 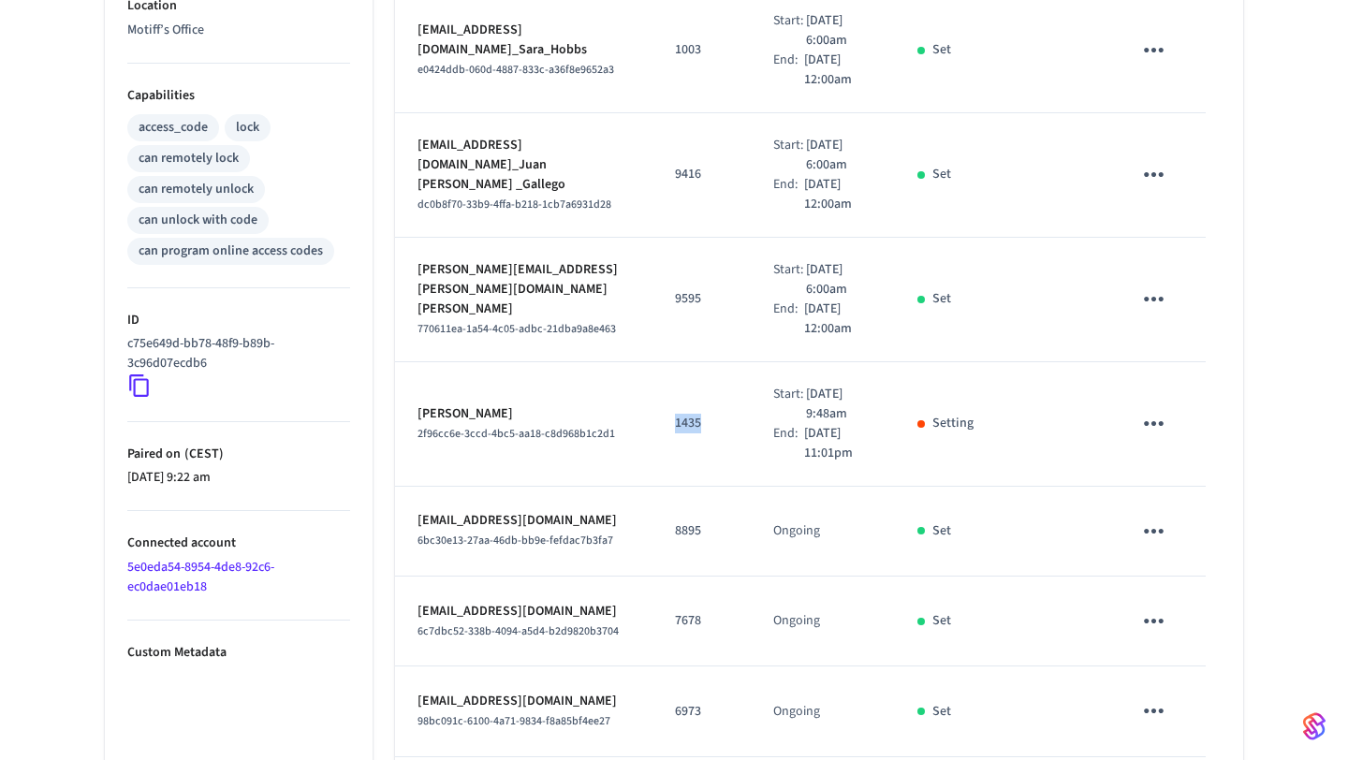 What do you see at coordinates (202, 454) in the screenshot?
I see `span: ( CEST )` at bounding box center [202, 454].